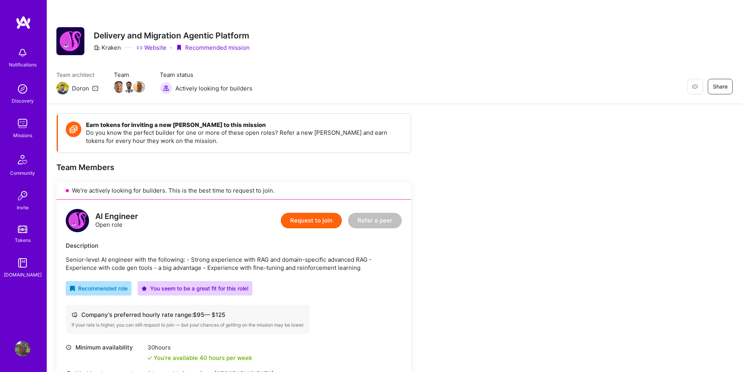 This screenshot has height=372, width=742. What do you see at coordinates (23, 173) in the screenshot?
I see `div: Community` at bounding box center [23, 173].